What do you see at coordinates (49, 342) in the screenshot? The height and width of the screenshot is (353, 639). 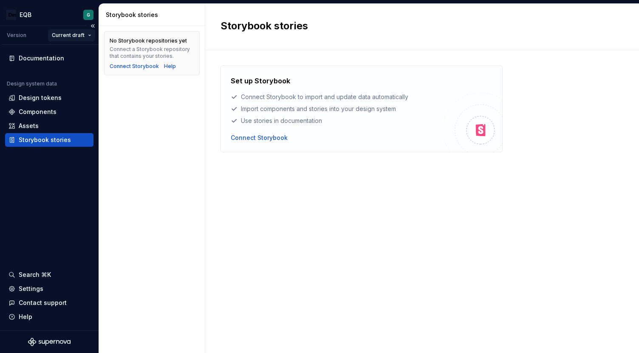 I see `svg: Supernova Logo` at bounding box center [49, 342].